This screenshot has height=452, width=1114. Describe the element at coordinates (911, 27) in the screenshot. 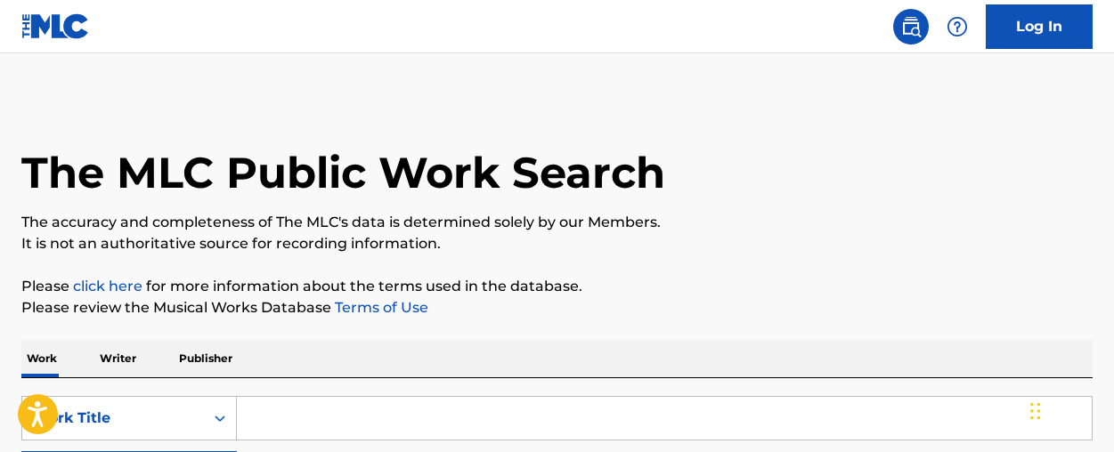

I see `a: Public Search` at that location.